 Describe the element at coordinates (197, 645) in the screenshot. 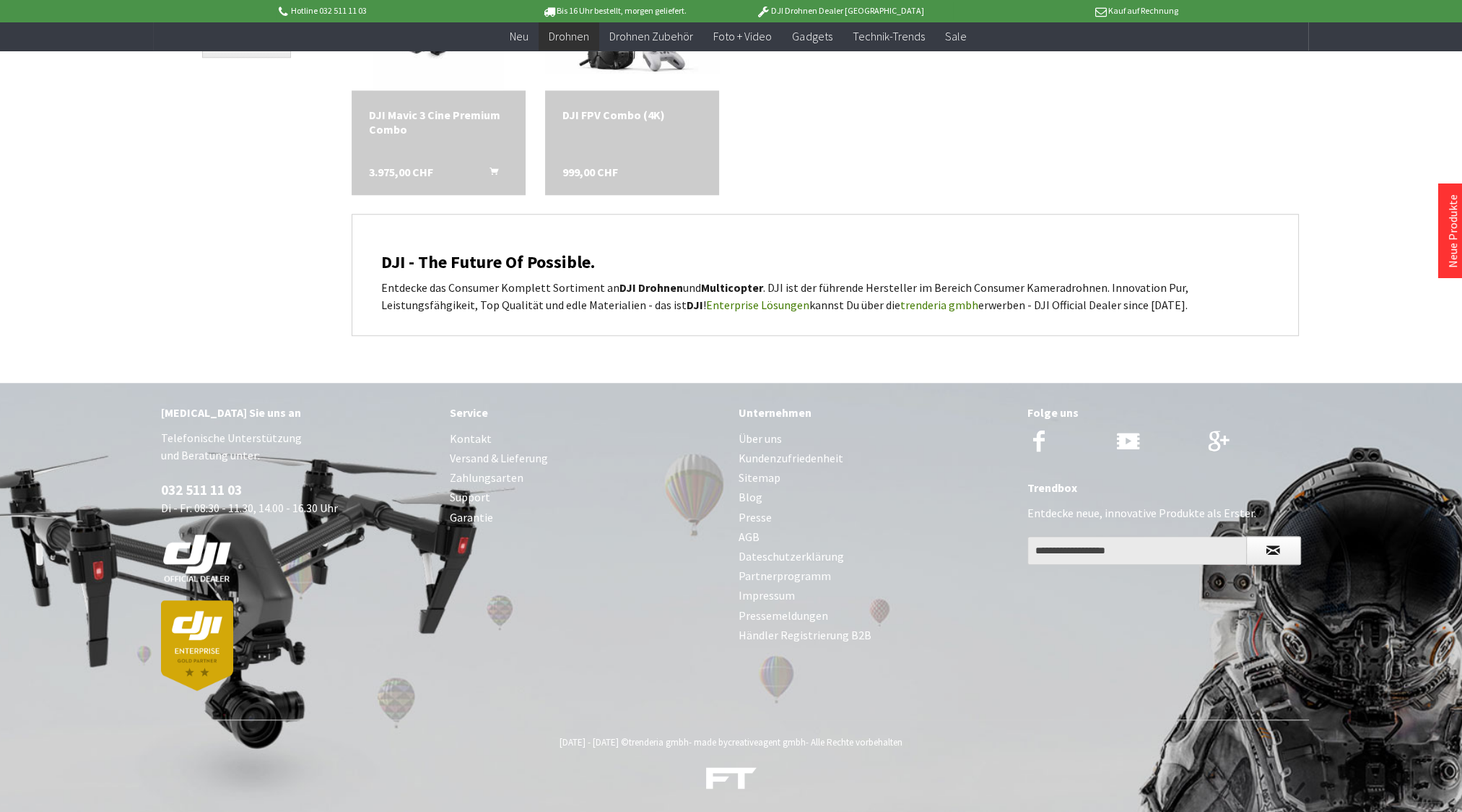

I see `img: dji-partner-enterprise_goldLoJgYOWPUIEBO.png` at that location.